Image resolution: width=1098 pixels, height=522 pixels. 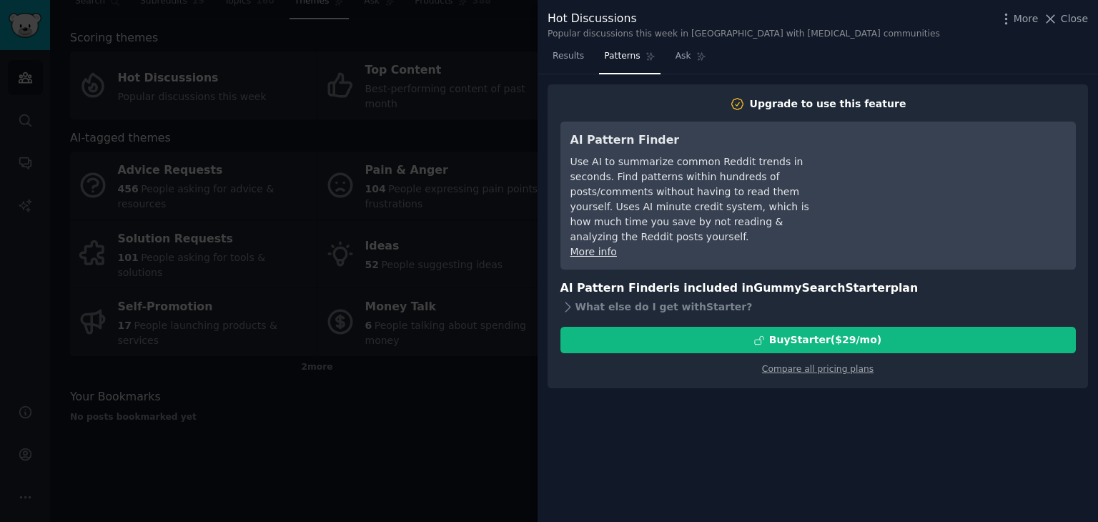 What do you see at coordinates (1026, 19) in the screenshot?
I see `span: More` at bounding box center [1026, 19].